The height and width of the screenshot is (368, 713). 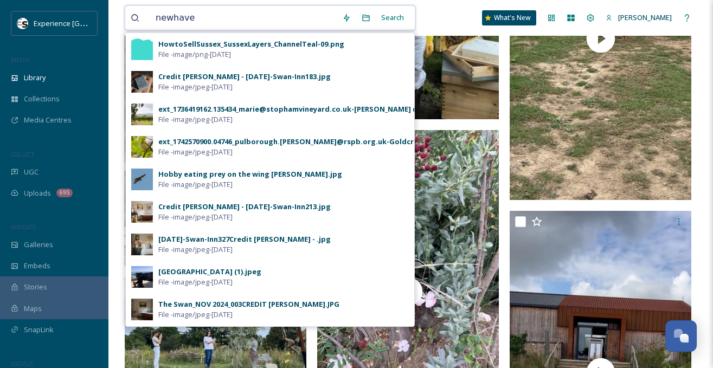 I want to click on div: HowtoSellSussex_SussexLayers_ChannelTeal-09.png, so click(x=251, y=44).